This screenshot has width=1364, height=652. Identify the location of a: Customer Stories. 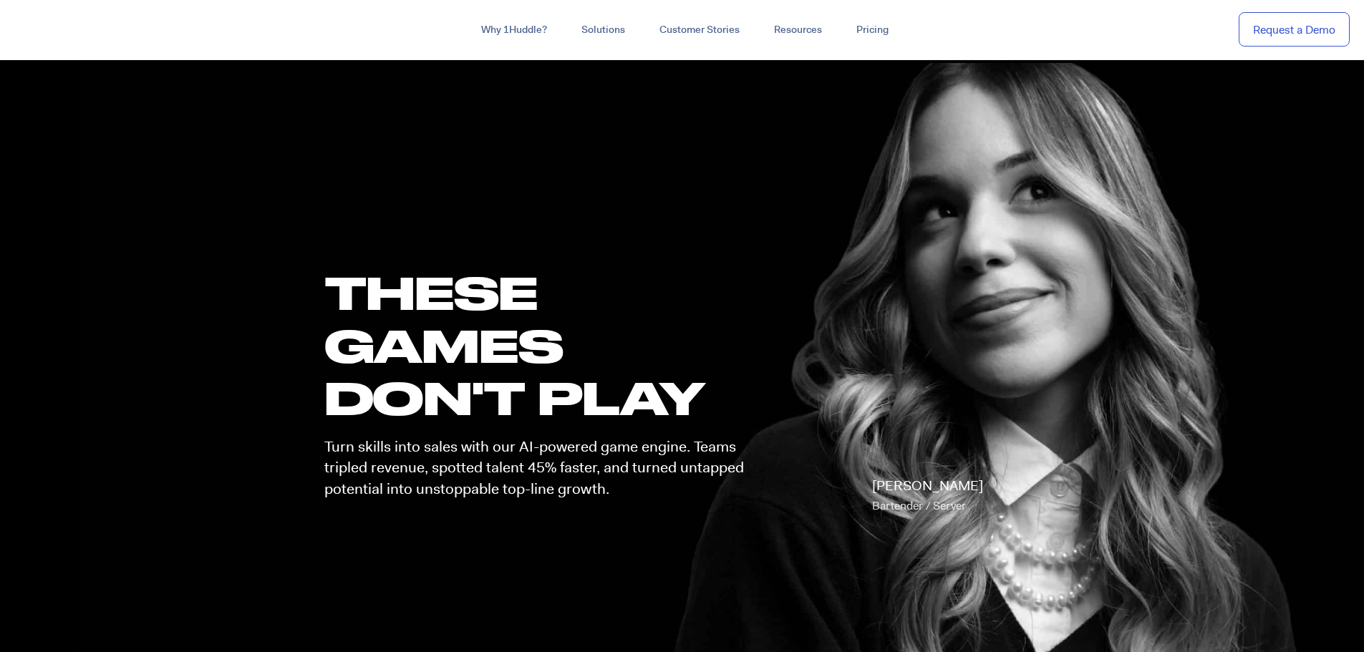
(699, 30).